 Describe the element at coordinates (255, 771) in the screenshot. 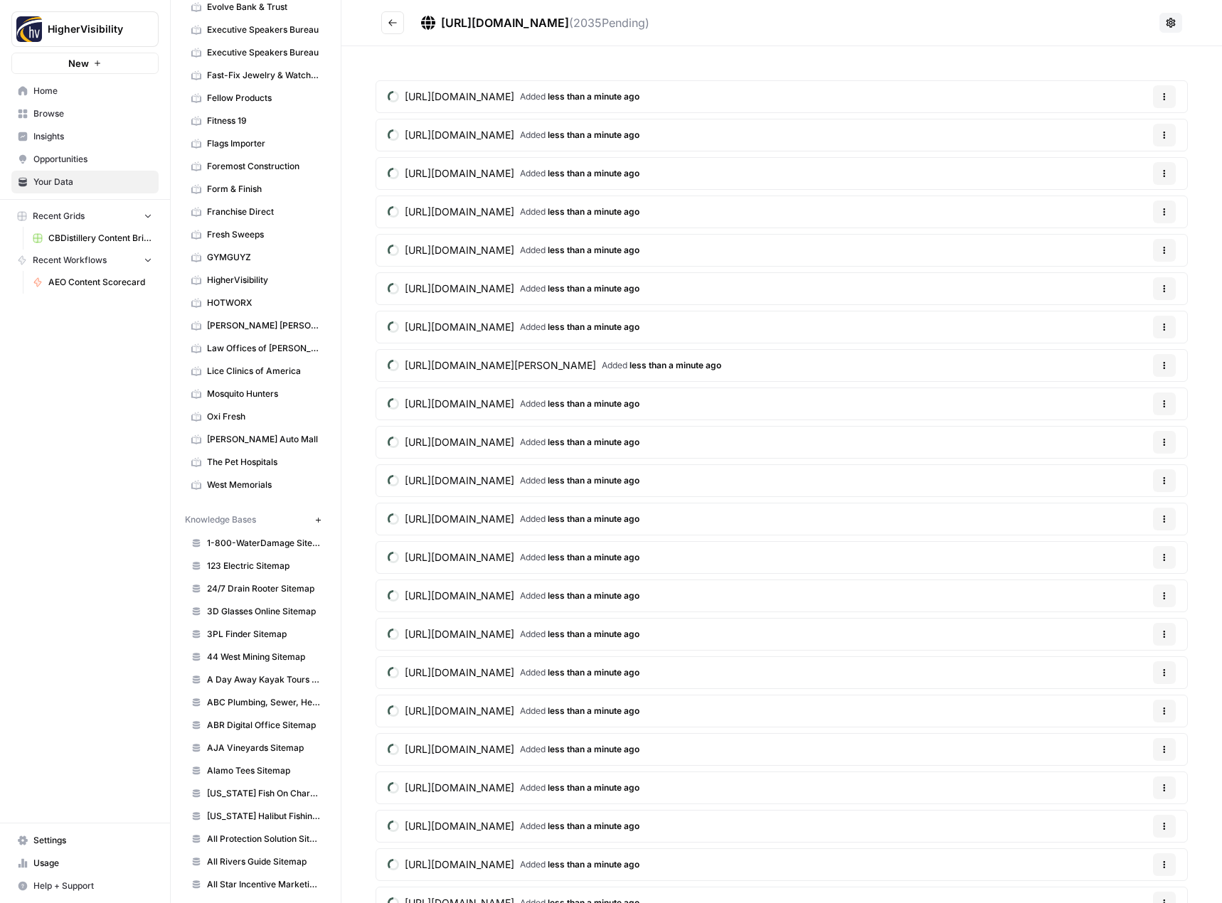

I see `a: Alamo Tees Sitemap` at that location.